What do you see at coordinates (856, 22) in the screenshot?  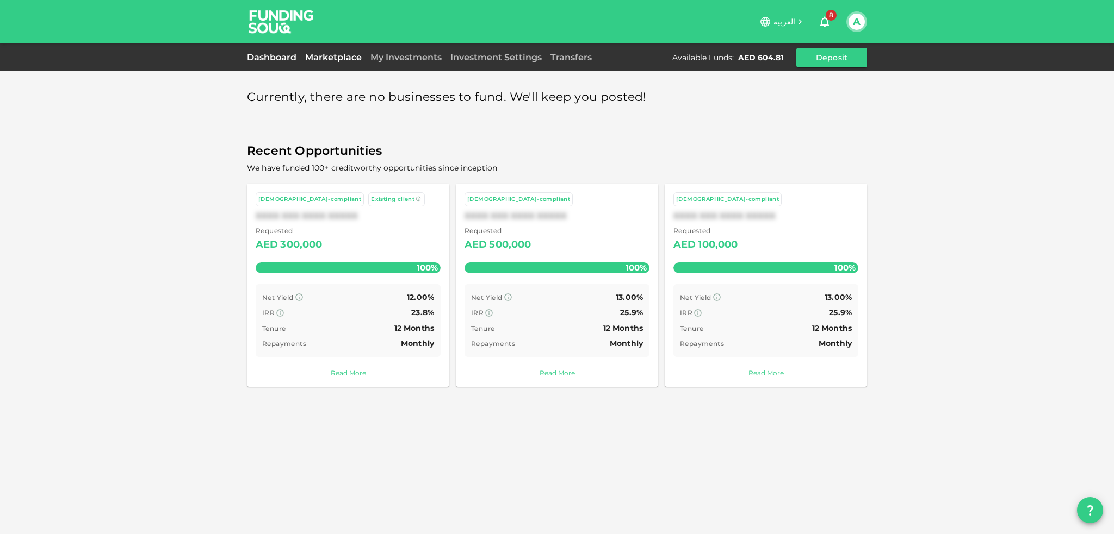 I see `button: A` at bounding box center [856, 22].